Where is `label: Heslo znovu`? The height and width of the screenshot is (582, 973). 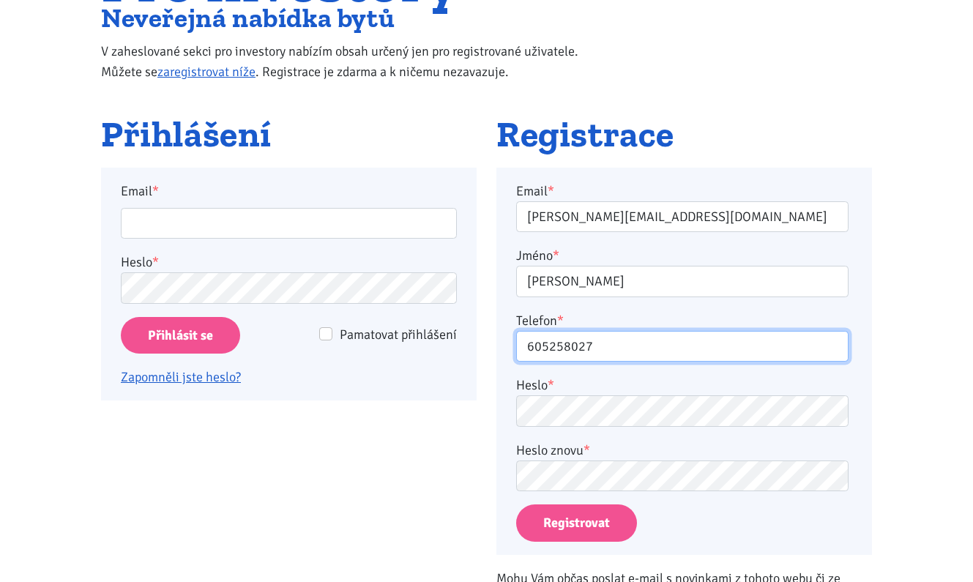
label: Heslo znovu is located at coordinates (553, 450).